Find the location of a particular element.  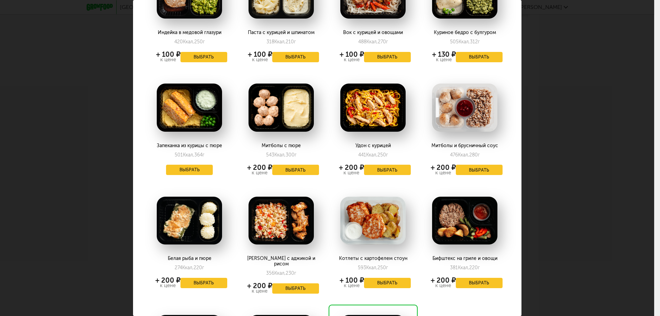

img: big_A8dMbFVdBMb6J8zv.png is located at coordinates (373, 108).